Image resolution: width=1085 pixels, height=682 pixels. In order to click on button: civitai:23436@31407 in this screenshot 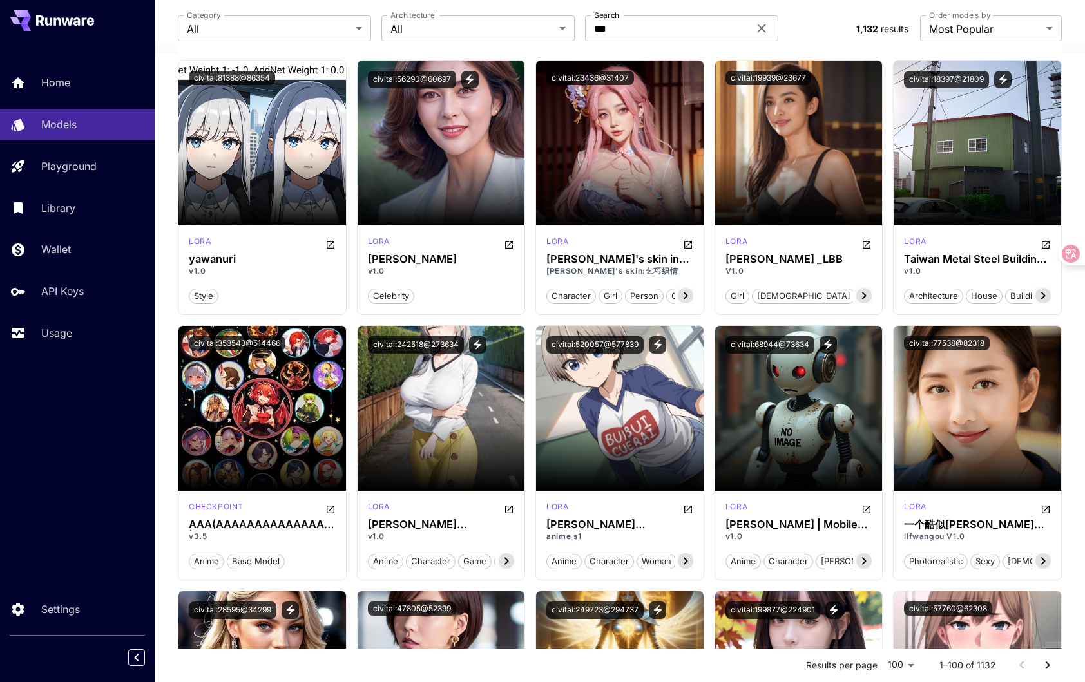, I will do `click(590, 78)`.